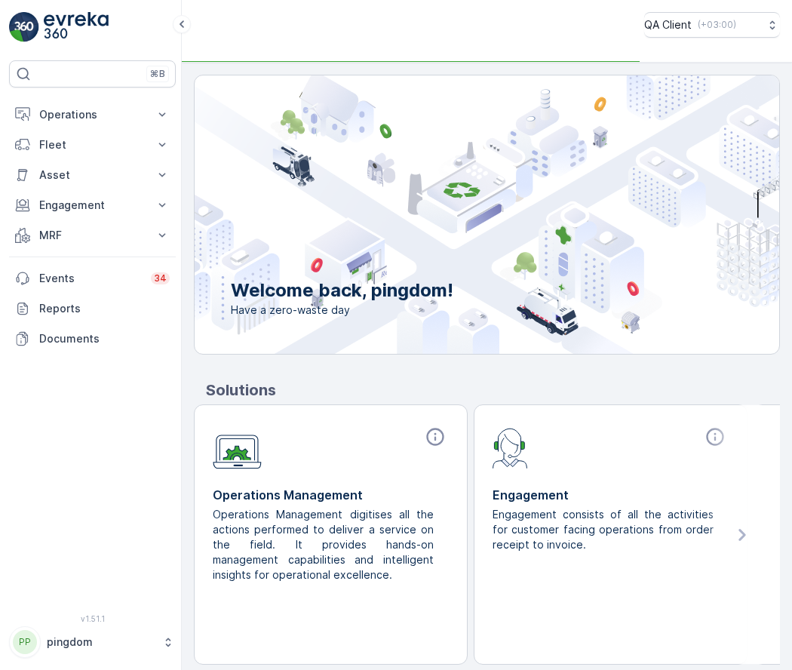  Describe the element at coordinates (604, 530) in the screenshot. I see `p: Engagement consists of all the activities for customer facing operations from order receipt to in...` at that location.